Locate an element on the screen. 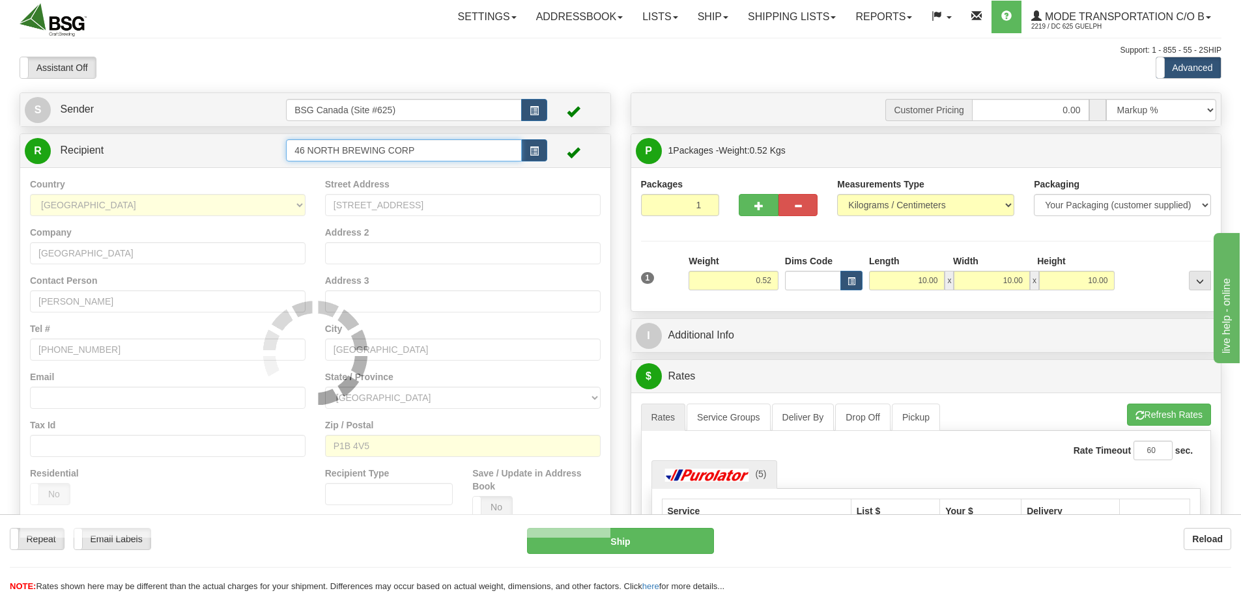 This screenshot has width=1241, height=593. span: Kgs is located at coordinates (778, 150).